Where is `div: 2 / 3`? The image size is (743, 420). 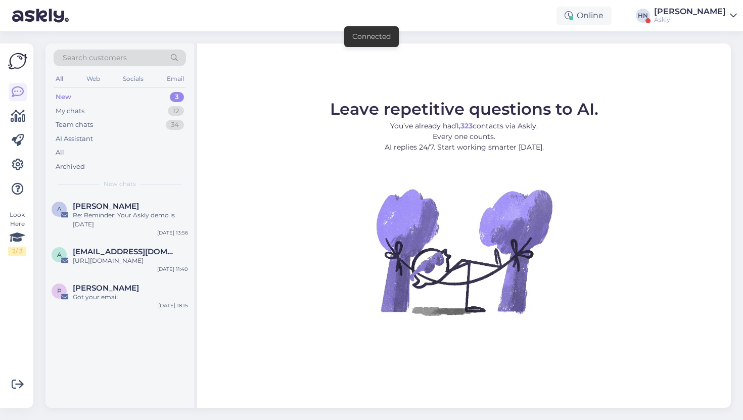
div: 2 / 3 is located at coordinates (17, 251).